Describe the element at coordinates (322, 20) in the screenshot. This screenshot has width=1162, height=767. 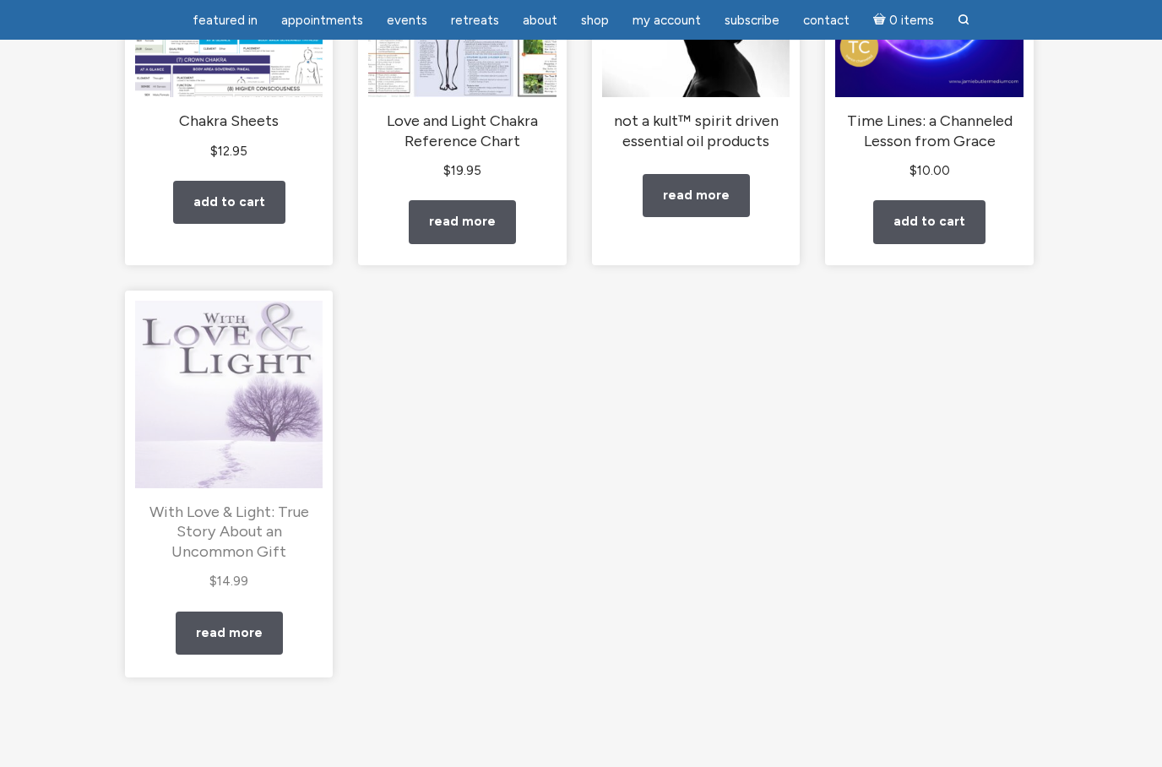
I see `a: Appointments` at that location.